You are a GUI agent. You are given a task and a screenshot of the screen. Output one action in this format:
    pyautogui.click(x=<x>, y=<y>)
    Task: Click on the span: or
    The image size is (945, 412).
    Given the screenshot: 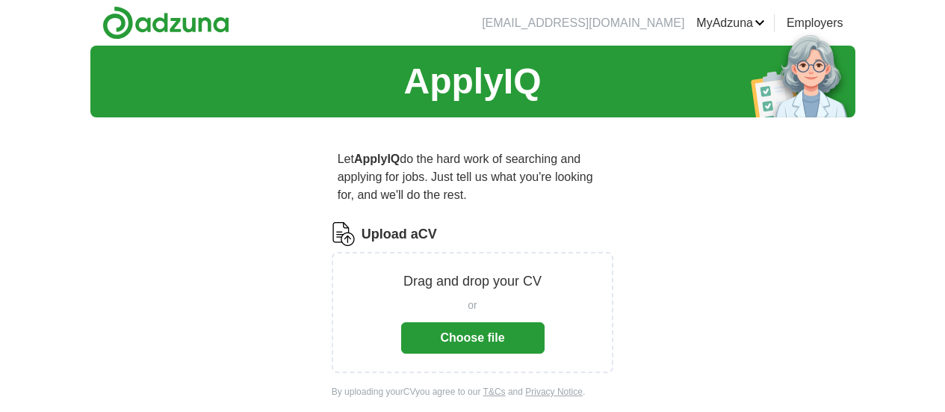 What is the action you would take?
    pyautogui.click(x=472, y=305)
    